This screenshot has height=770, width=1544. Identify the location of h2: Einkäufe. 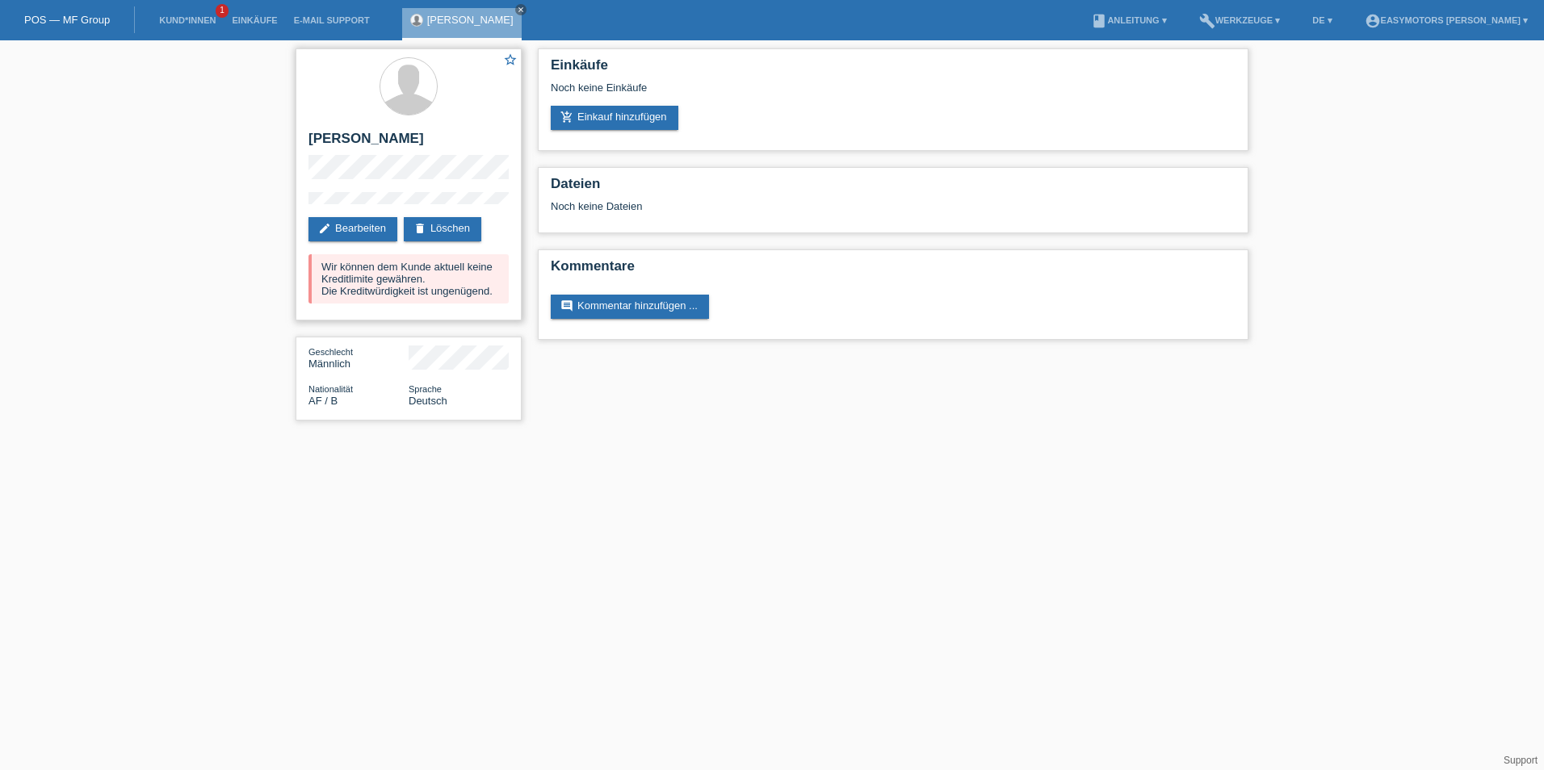
(893, 69).